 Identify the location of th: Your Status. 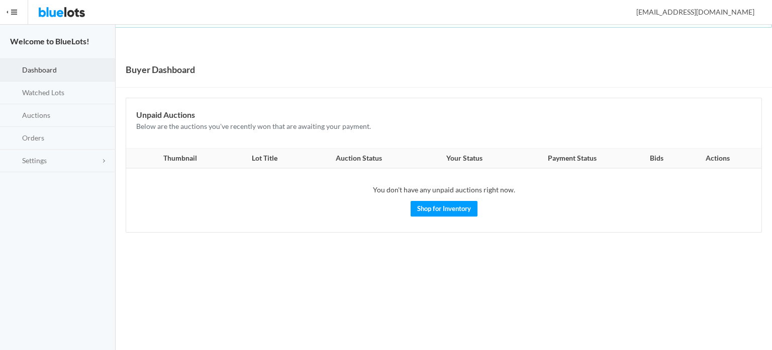
(464, 158).